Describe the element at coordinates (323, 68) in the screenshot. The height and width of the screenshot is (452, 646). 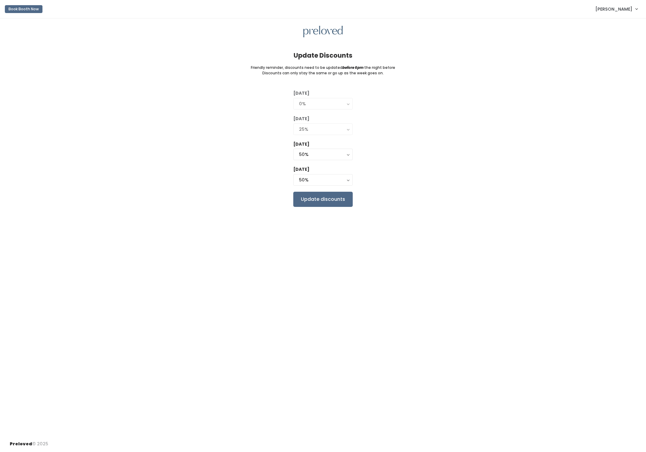
I see `small: Friendly reminder, discounts need to be updated the night before` at that location.